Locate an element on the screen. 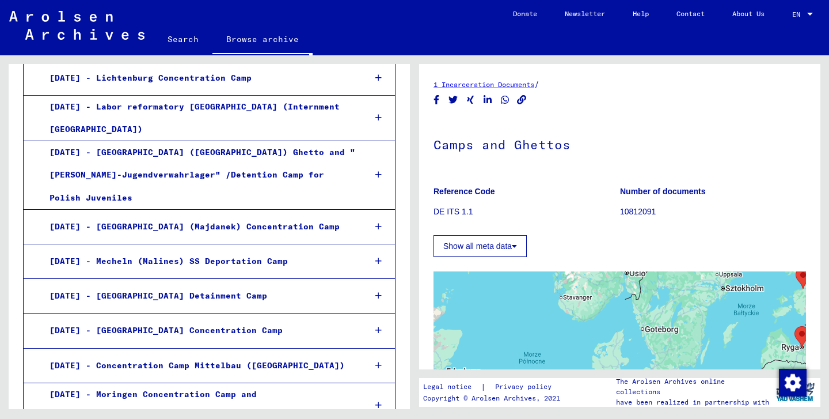 This screenshot has height=419, width=829. button: Show all meta data is located at coordinates (480, 246).